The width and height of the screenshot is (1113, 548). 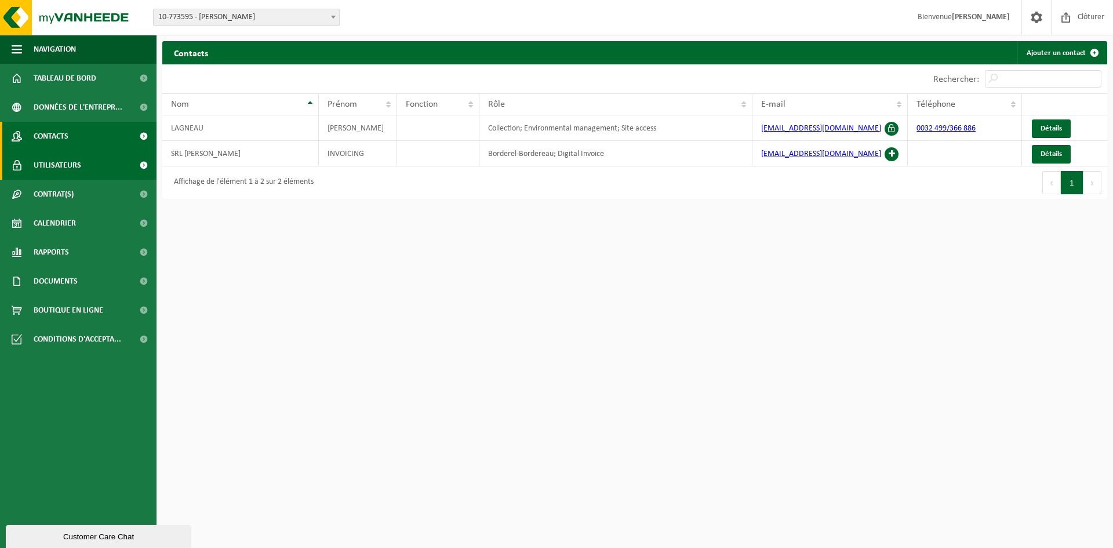 I want to click on button: Next, so click(x=1092, y=183).